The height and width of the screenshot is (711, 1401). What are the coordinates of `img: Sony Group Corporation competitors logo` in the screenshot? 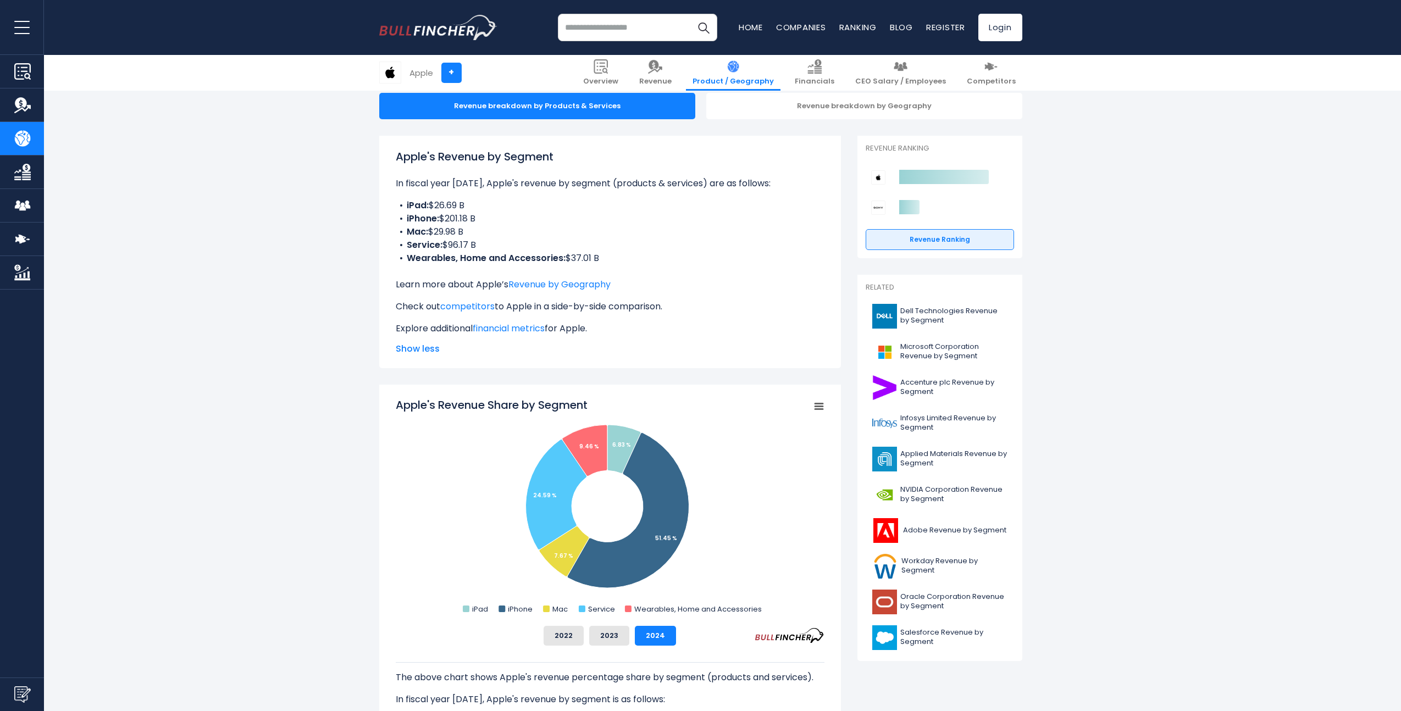 It's located at (878, 208).